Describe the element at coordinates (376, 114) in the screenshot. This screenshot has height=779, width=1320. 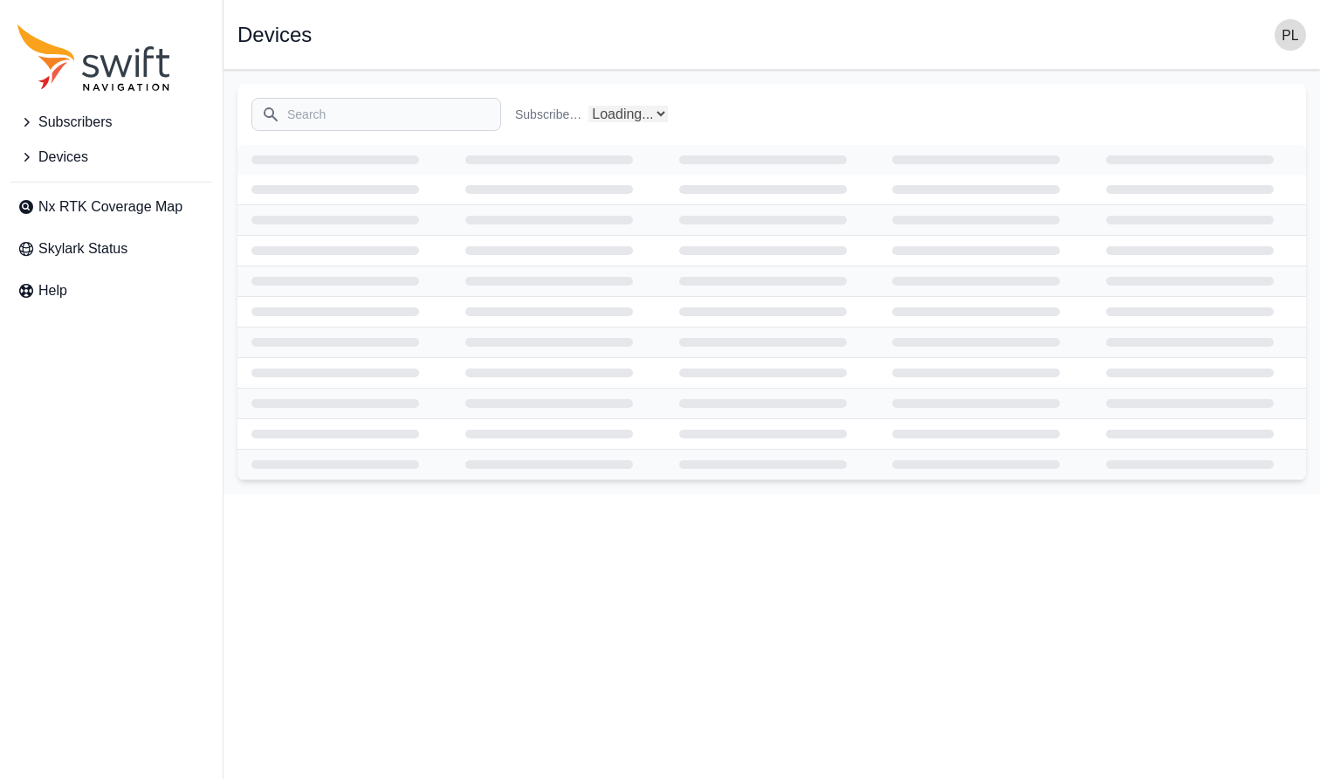
I see `input: Search` at that location.